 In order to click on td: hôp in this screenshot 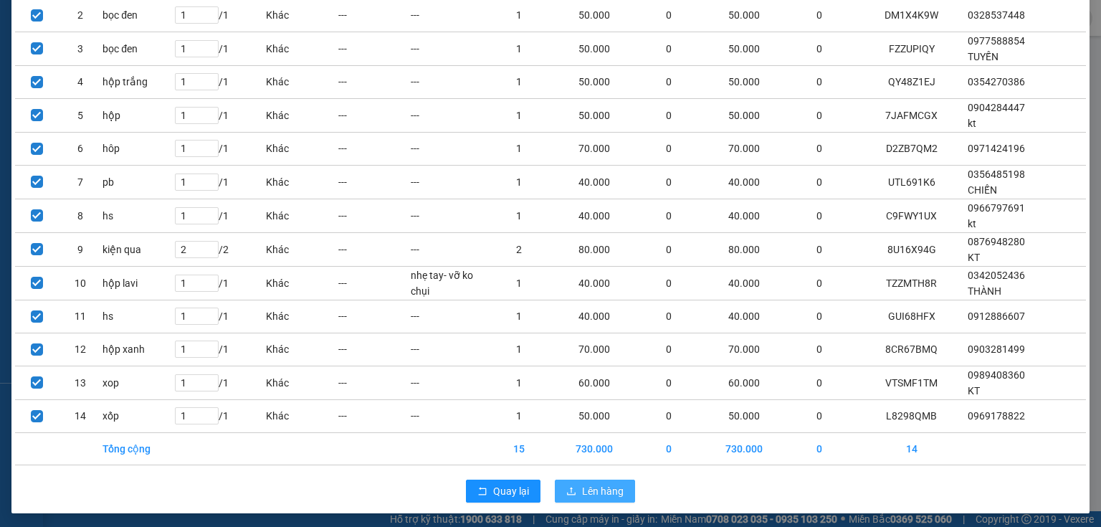, I will do `click(138, 148)`.